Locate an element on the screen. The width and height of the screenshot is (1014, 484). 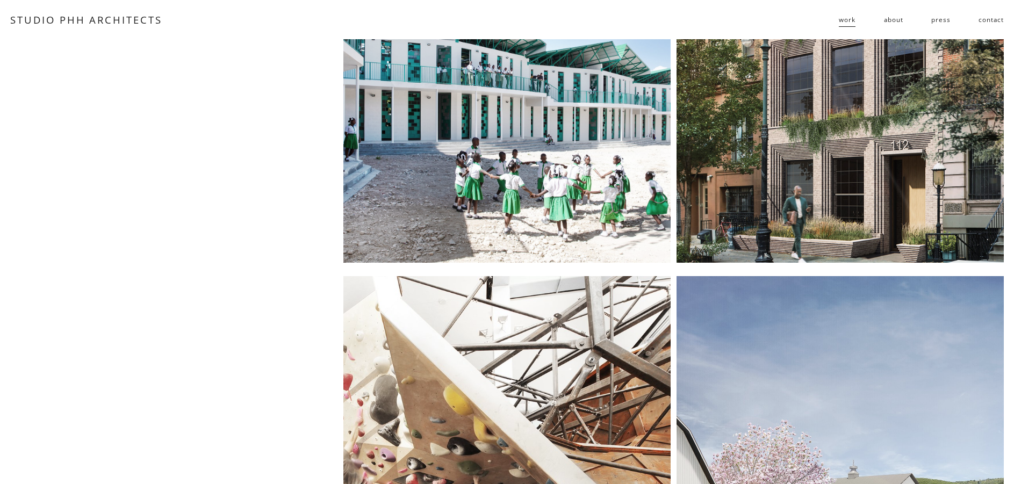
a: about is located at coordinates (893, 20).